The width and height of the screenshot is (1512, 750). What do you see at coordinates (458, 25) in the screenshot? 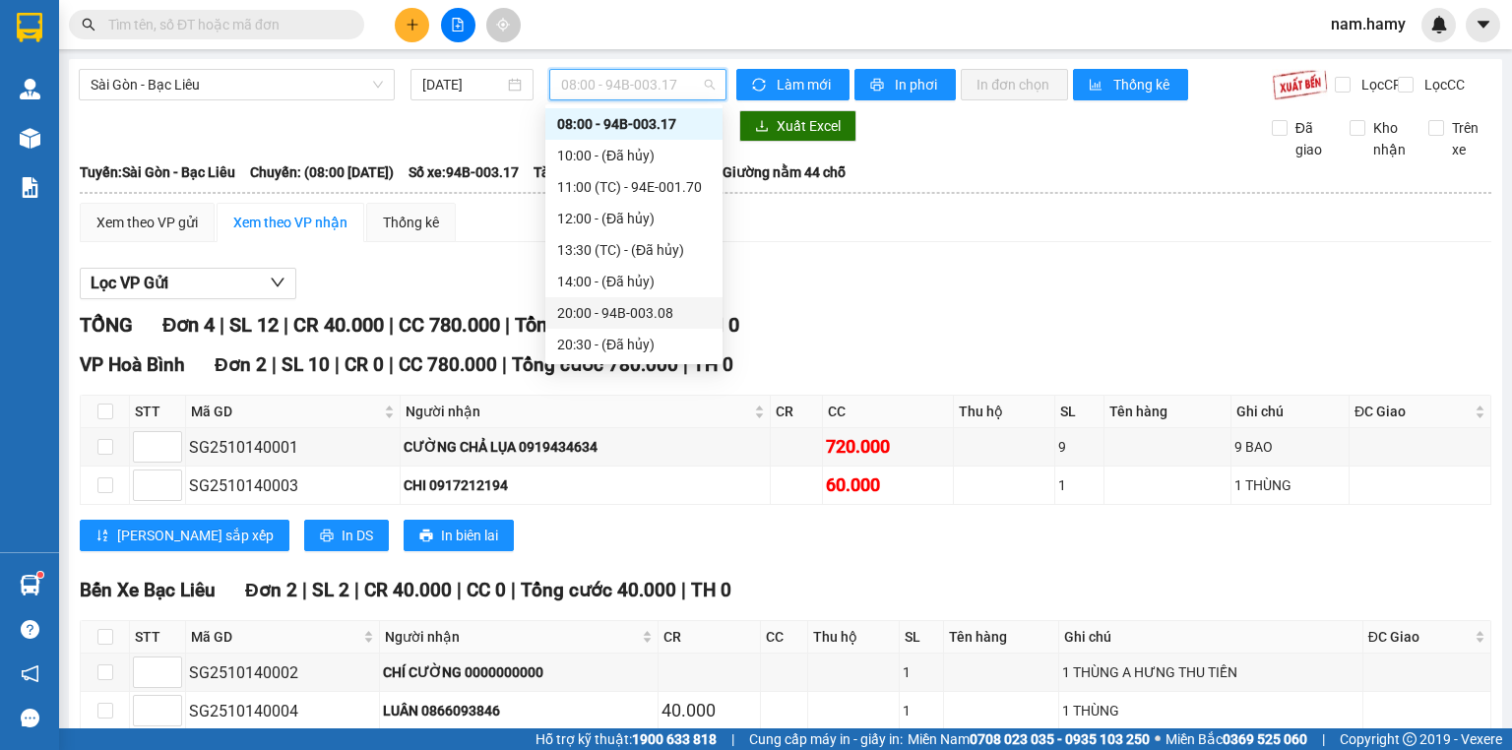
I see `button: file-add` at bounding box center [458, 25].